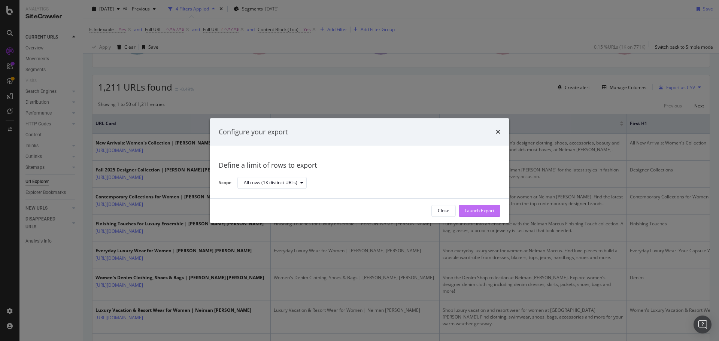  I want to click on div: Close, so click(443, 211).